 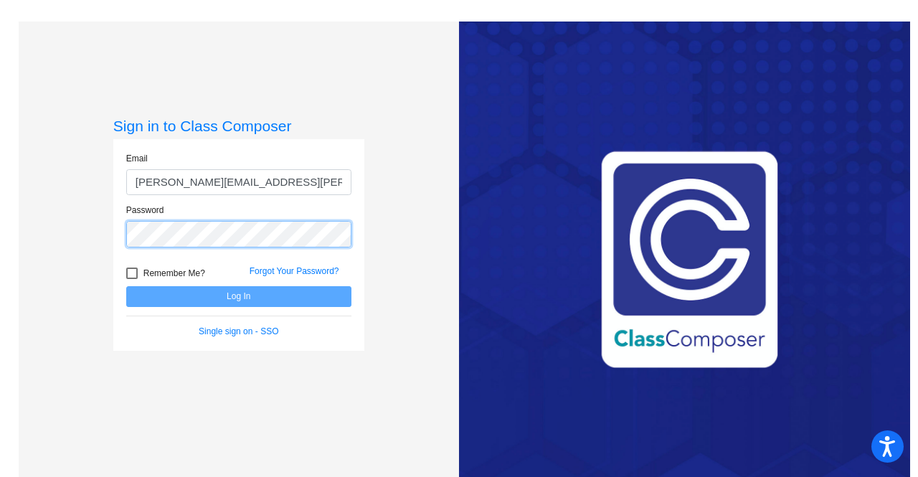 What do you see at coordinates (137, 158) in the screenshot?
I see `label: Email` at bounding box center [137, 158].